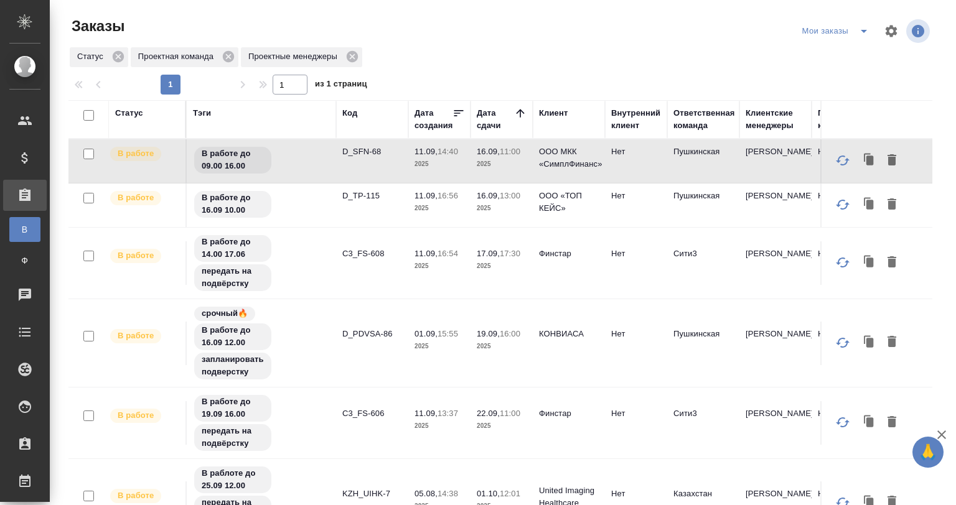  I want to click on td: Сити3, so click(703, 423).